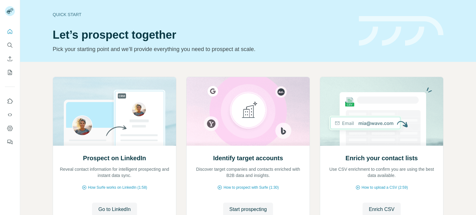 Image resolution: width=476 pixels, height=215 pixels. What do you see at coordinates (381, 210) in the screenshot?
I see `span: Enrich CSV` at bounding box center [381, 210].